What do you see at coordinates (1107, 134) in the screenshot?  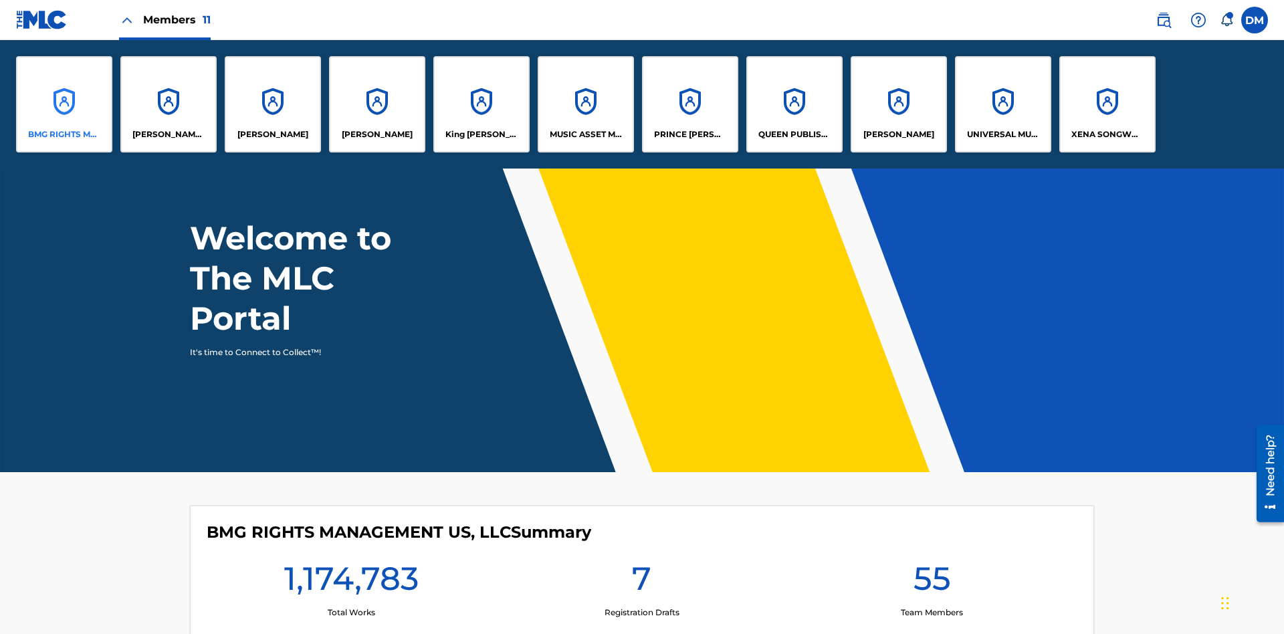 I see `p: XENA SONGWRITER` at bounding box center [1107, 134].